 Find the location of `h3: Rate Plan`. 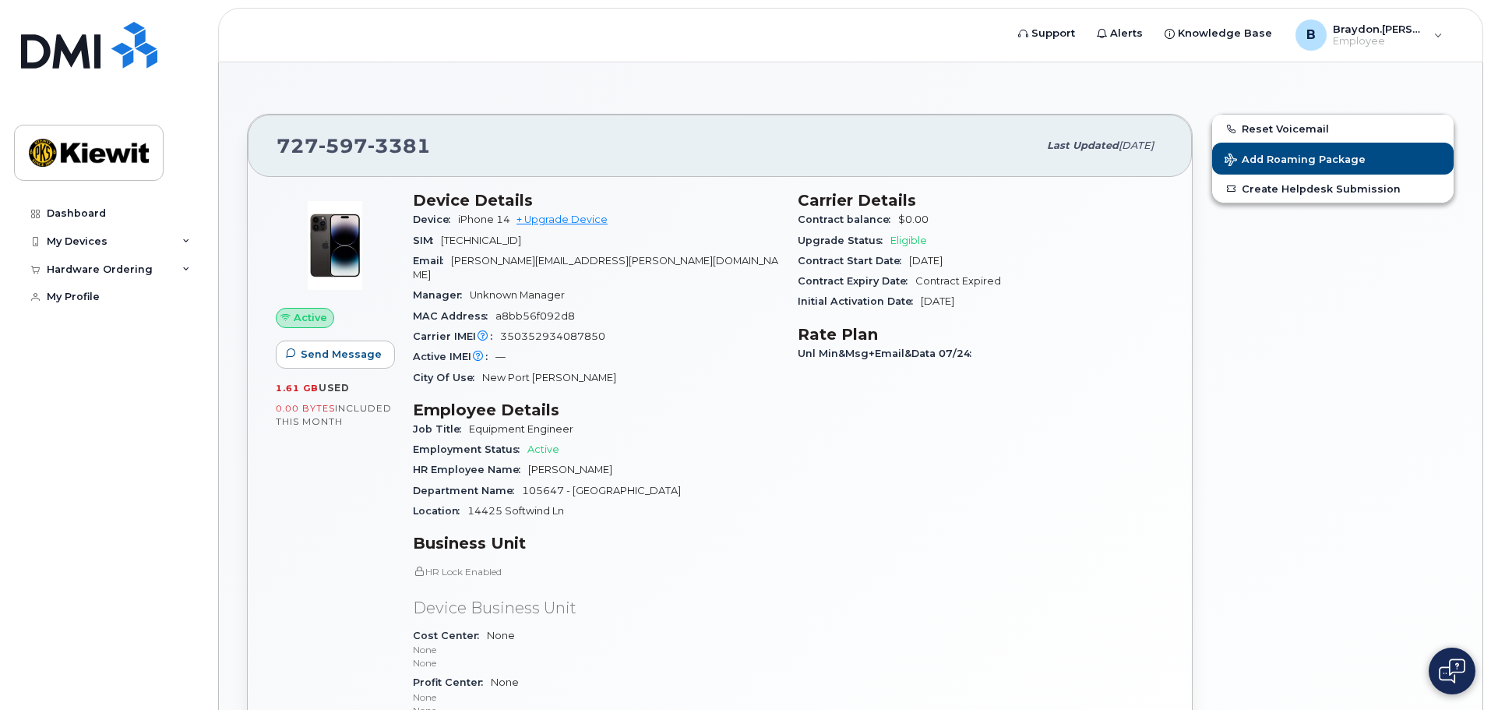

h3: Rate Plan is located at coordinates (981, 334).